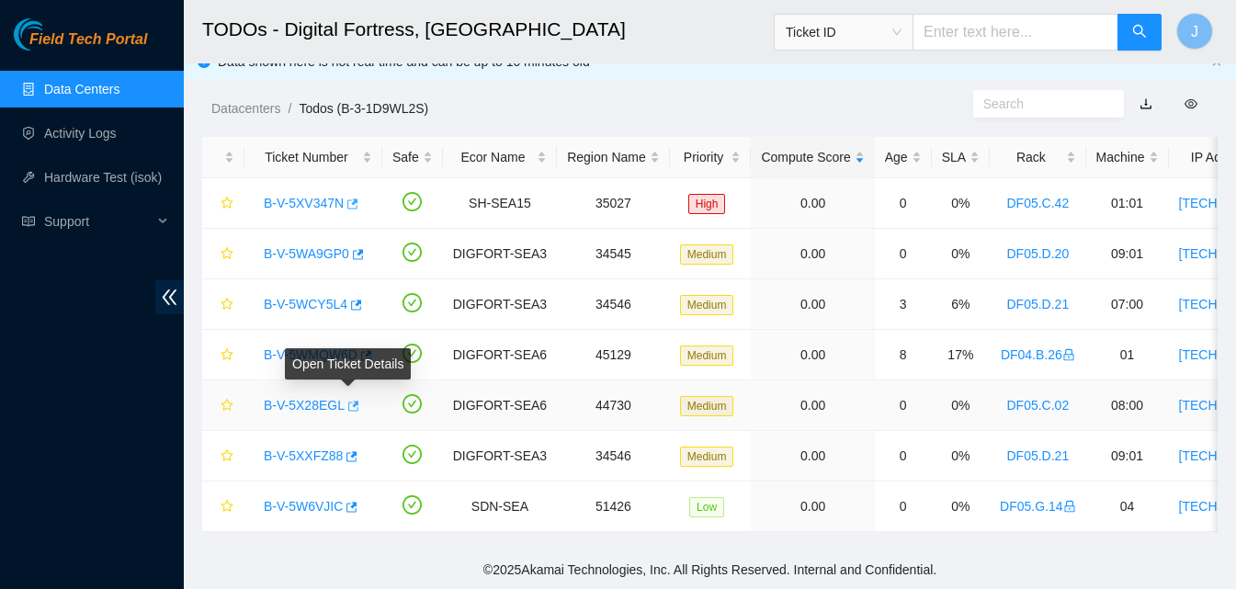  Describe the element at coordinates (1039, 254) in the screenshot. I see `a: DF05.D.20` at that location.